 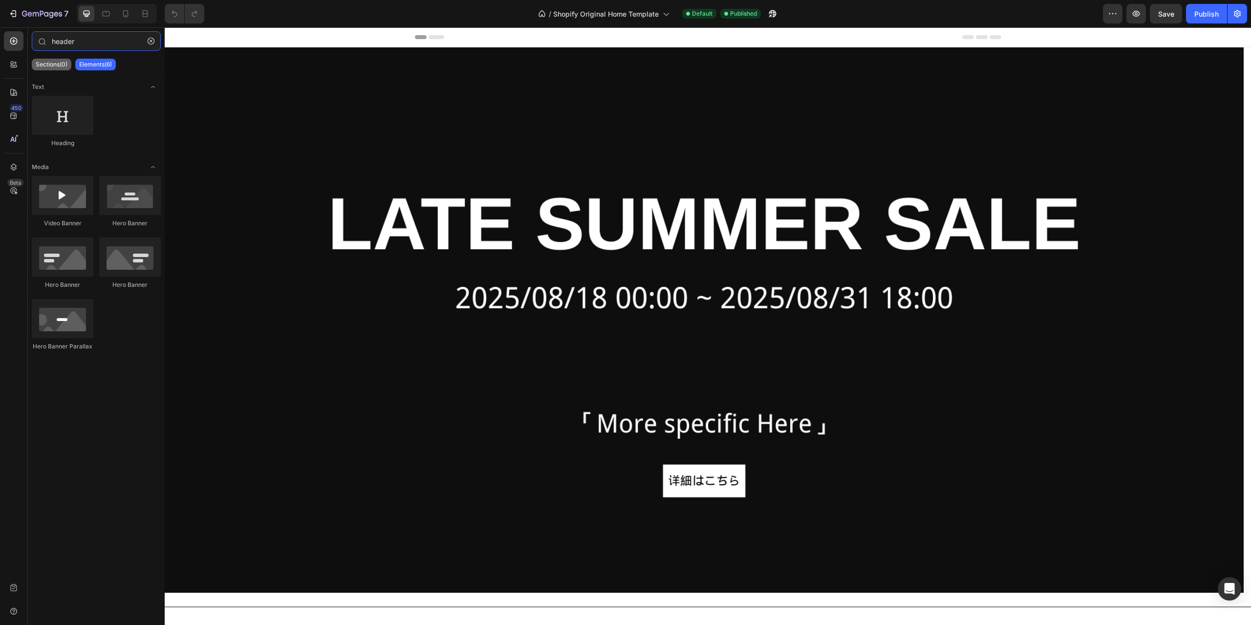 What do you see at coordinates (606, 14) in the screenshot?
I see `span: Shopify Original Home Template` at bounding box center [606, 14].